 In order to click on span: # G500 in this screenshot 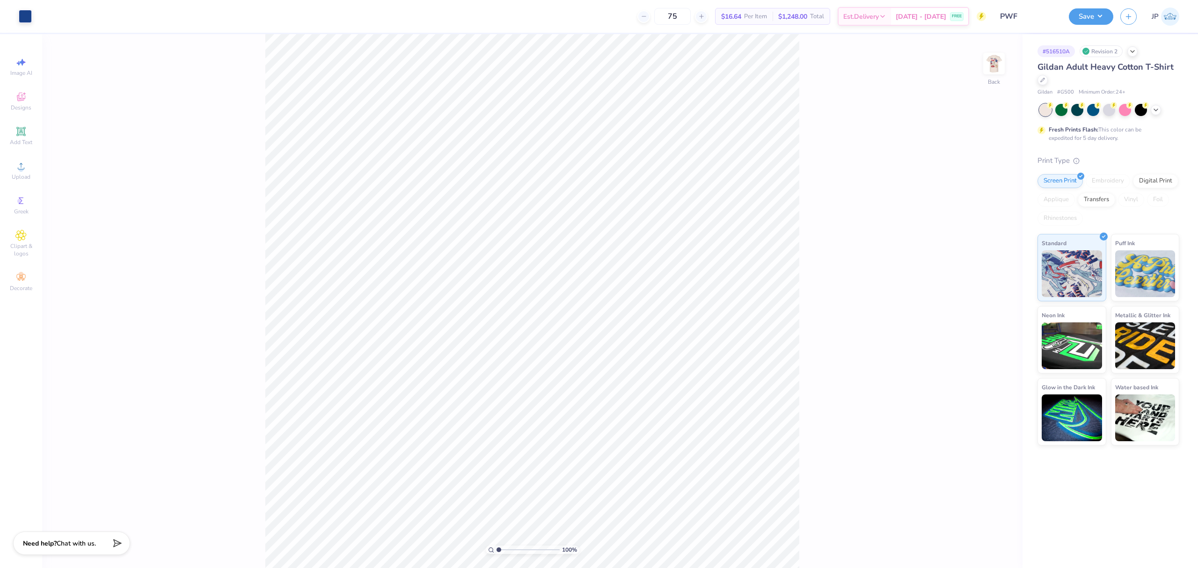, I will do `click(1065, 92)`.